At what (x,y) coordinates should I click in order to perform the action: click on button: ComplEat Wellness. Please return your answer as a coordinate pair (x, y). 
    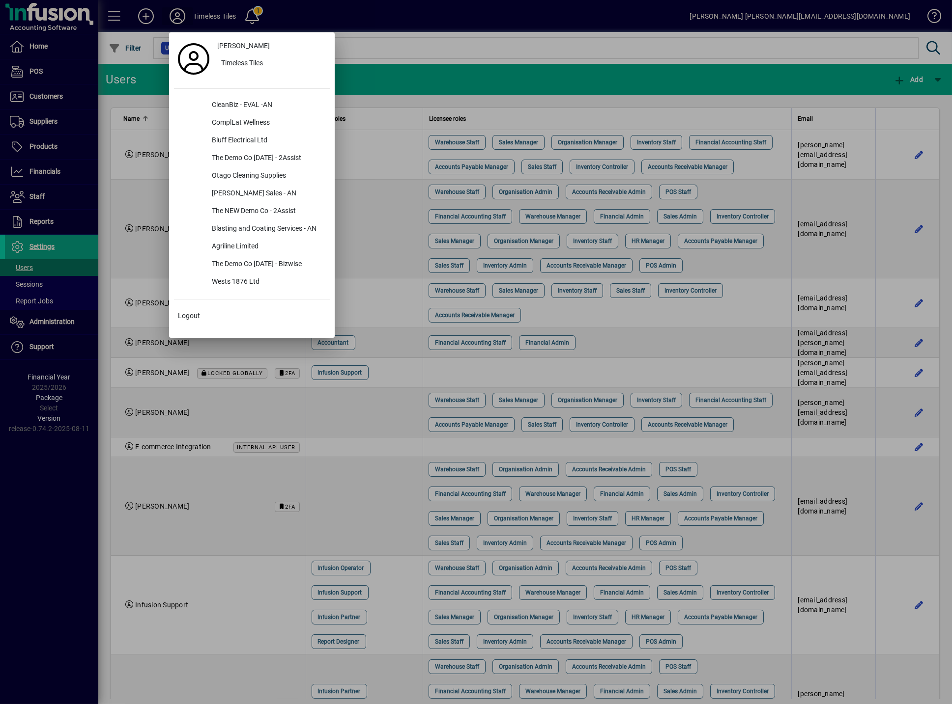
    Looking at the image, I should click on (252, 123).